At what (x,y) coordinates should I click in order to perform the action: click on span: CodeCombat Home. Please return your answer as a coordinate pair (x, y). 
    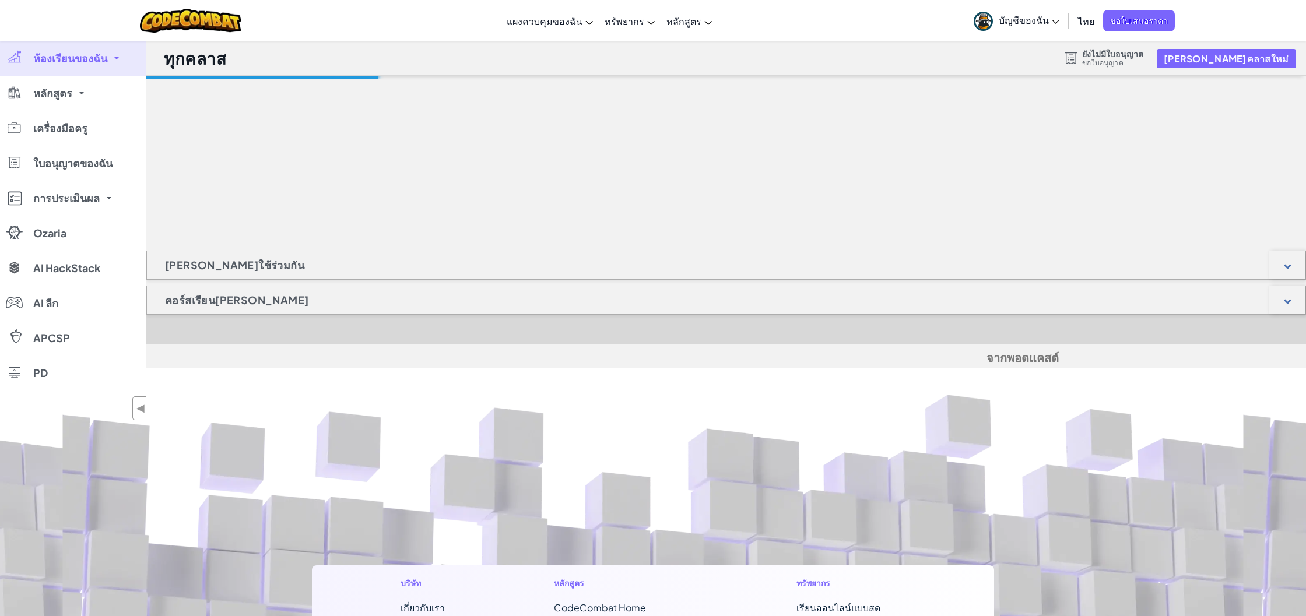
    Looking at the image, I should click on (600, 608).